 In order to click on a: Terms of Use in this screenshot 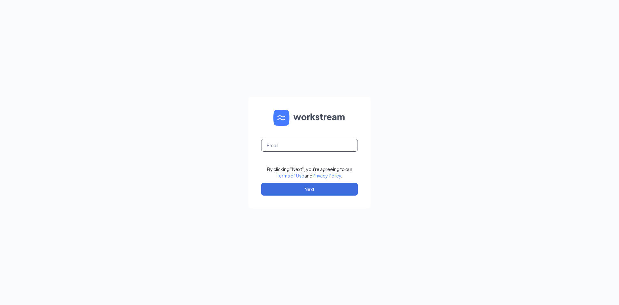, I will do `click(290, 175)`.